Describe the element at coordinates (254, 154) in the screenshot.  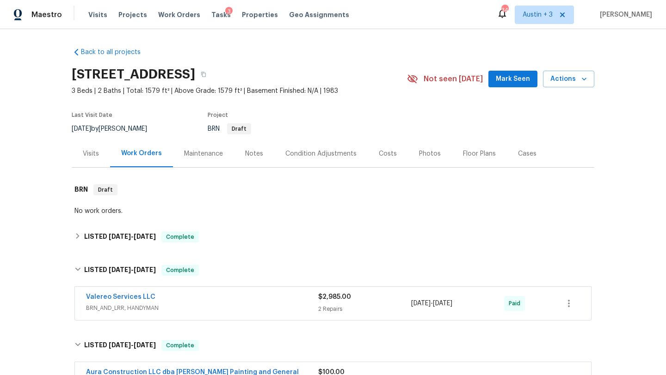
I see `div: Notes` at that location.